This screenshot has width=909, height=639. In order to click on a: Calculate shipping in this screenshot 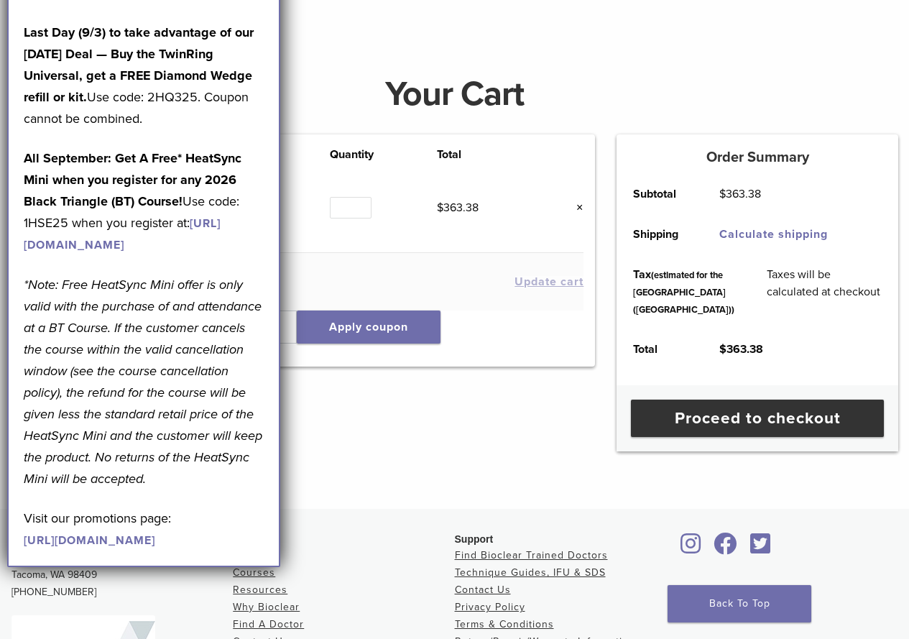, I will do `click(773, 234)`.